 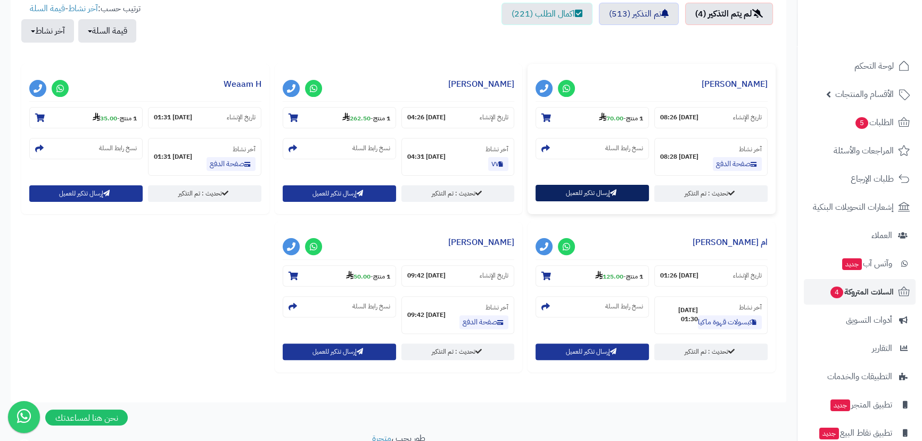 I want to click on a: لم يتم التذكير (4), so click(x=729, y=14).